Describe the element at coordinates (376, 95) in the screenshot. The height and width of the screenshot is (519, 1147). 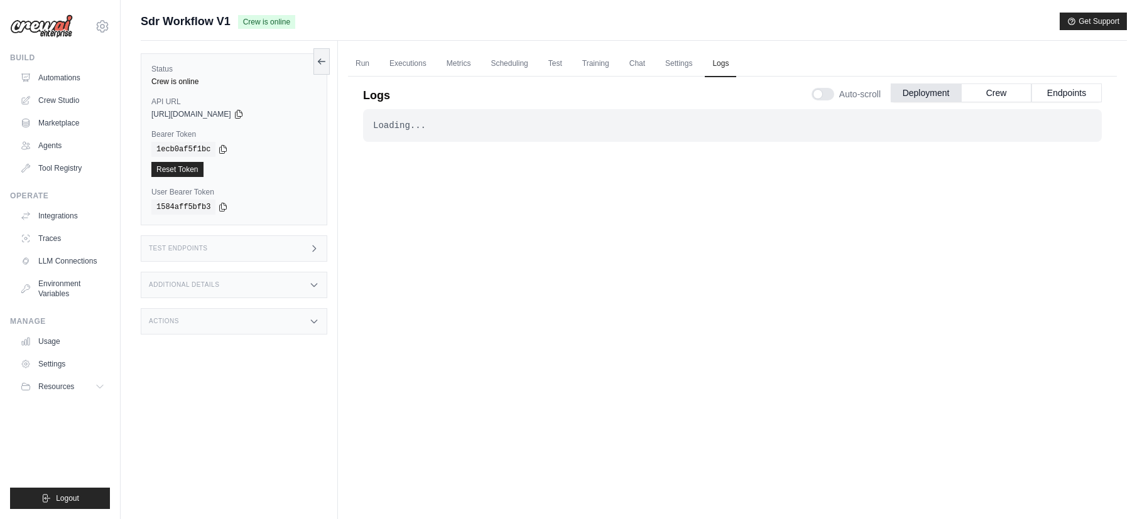
I see `p: Logs` at that location.